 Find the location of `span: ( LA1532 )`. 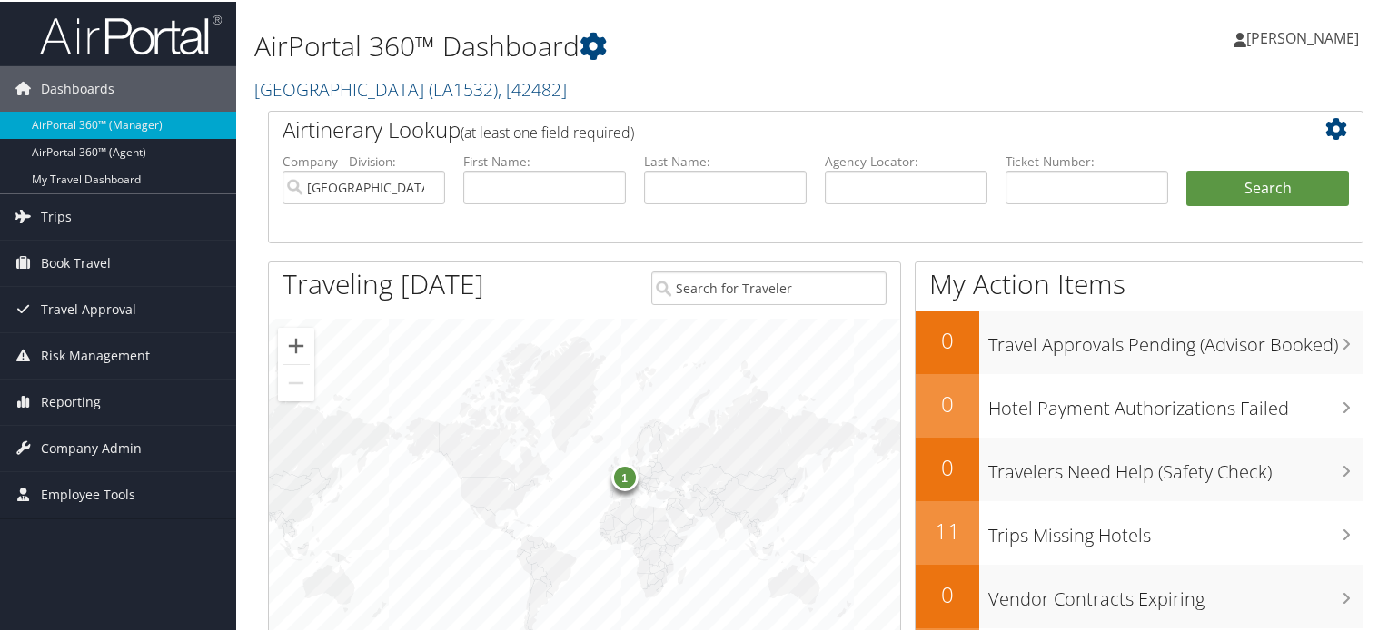

span: ( LA1532 ) is located at coordinates (463, 87).